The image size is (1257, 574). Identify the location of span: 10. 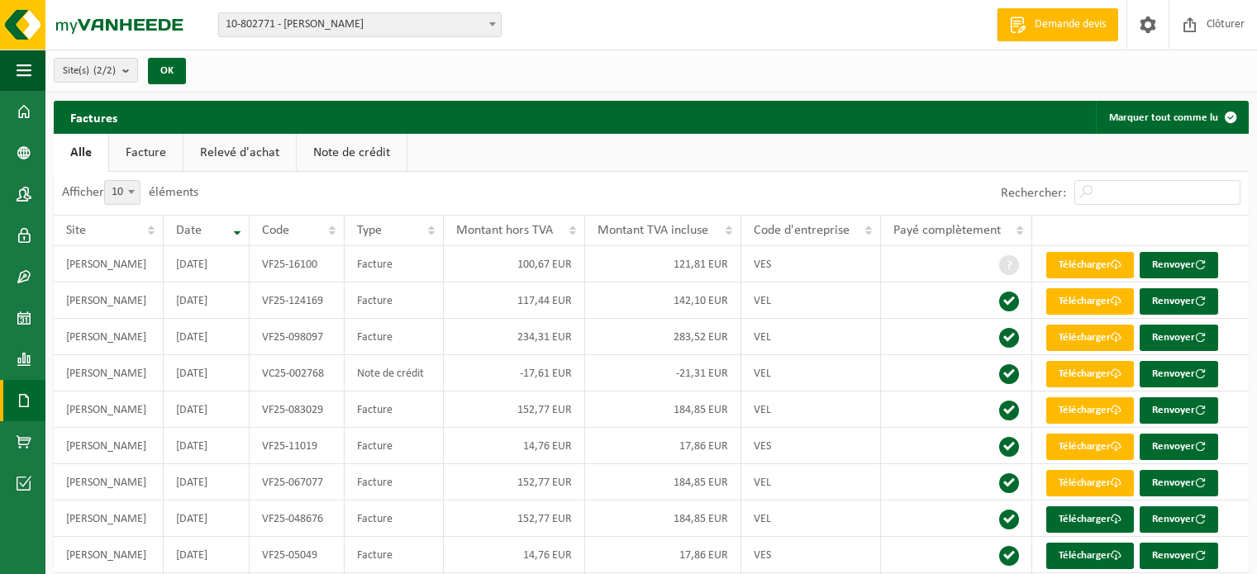
(122, 192).